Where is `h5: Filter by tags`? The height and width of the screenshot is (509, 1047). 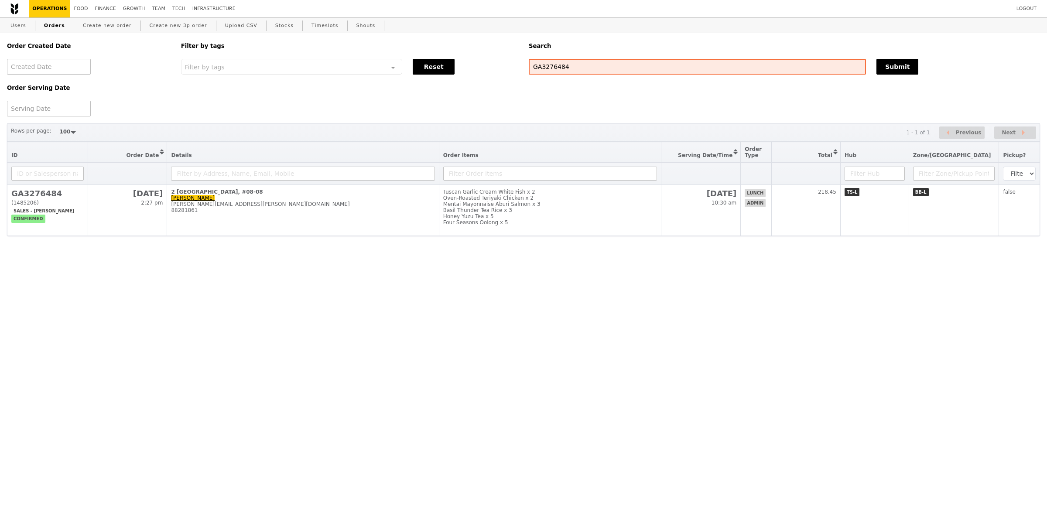 h5: Filter by tags is located at coordinates (349, 46).